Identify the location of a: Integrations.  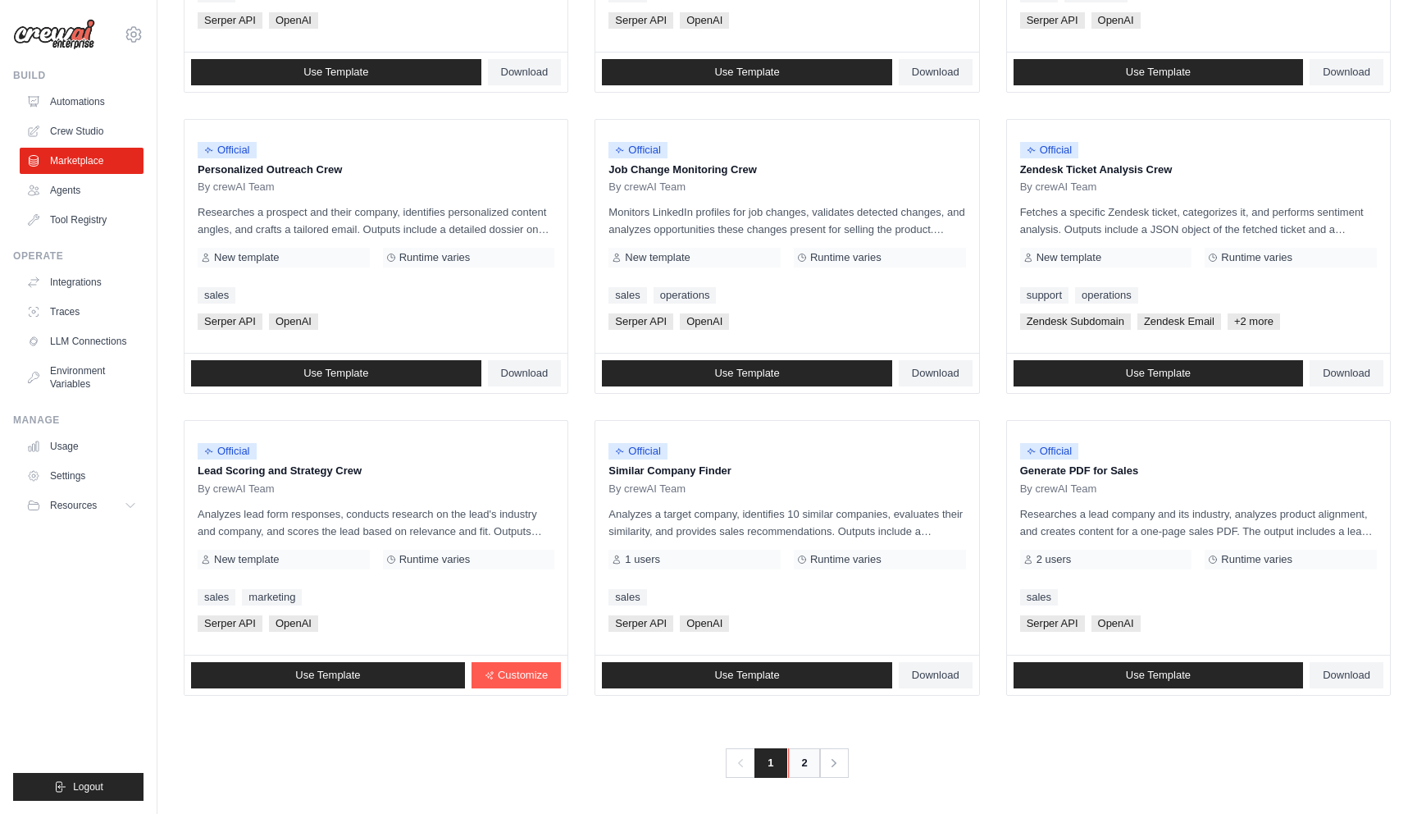
(81, 282).